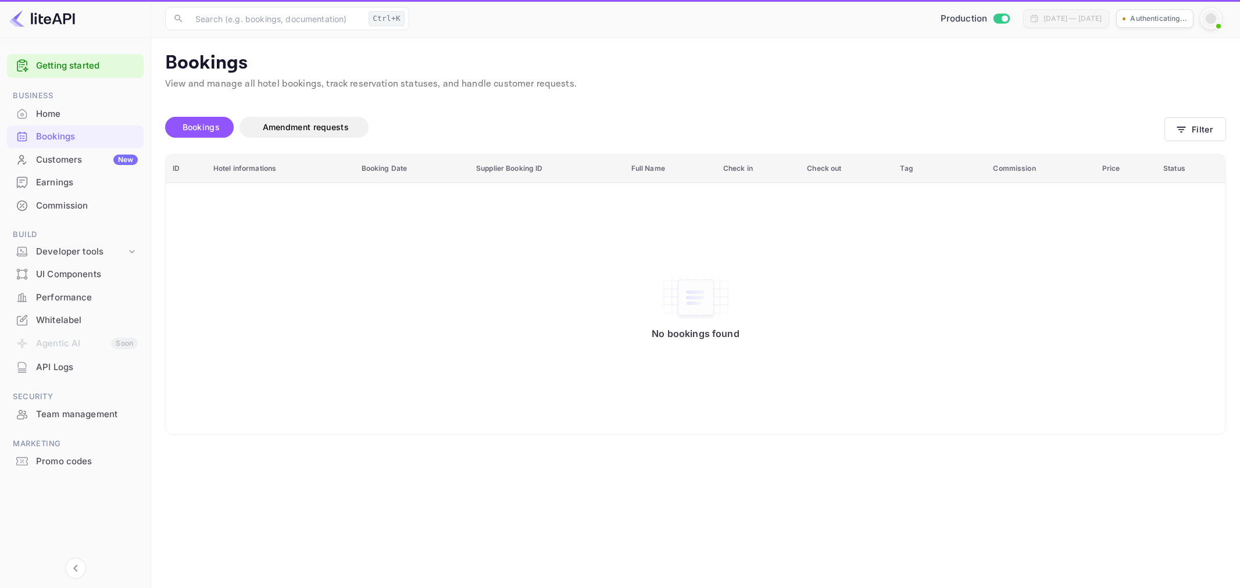 The height and width of the screenshot is (588, 1240). Describe the element at coordinates (695, 84) in the screenshot. I see `p: View and manage all hotel bookings, track reservation statuses, and handle customer requests.` at that location.